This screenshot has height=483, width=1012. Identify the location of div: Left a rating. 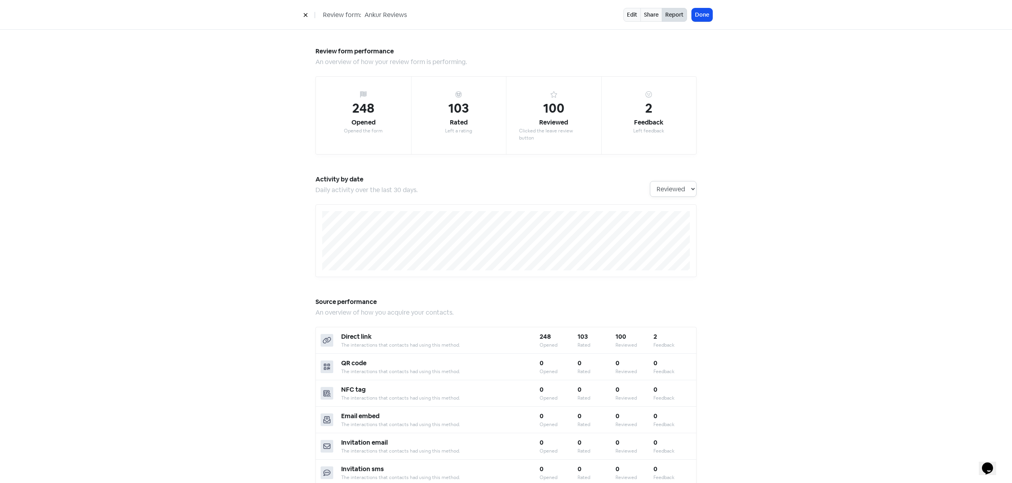
(459, 131).